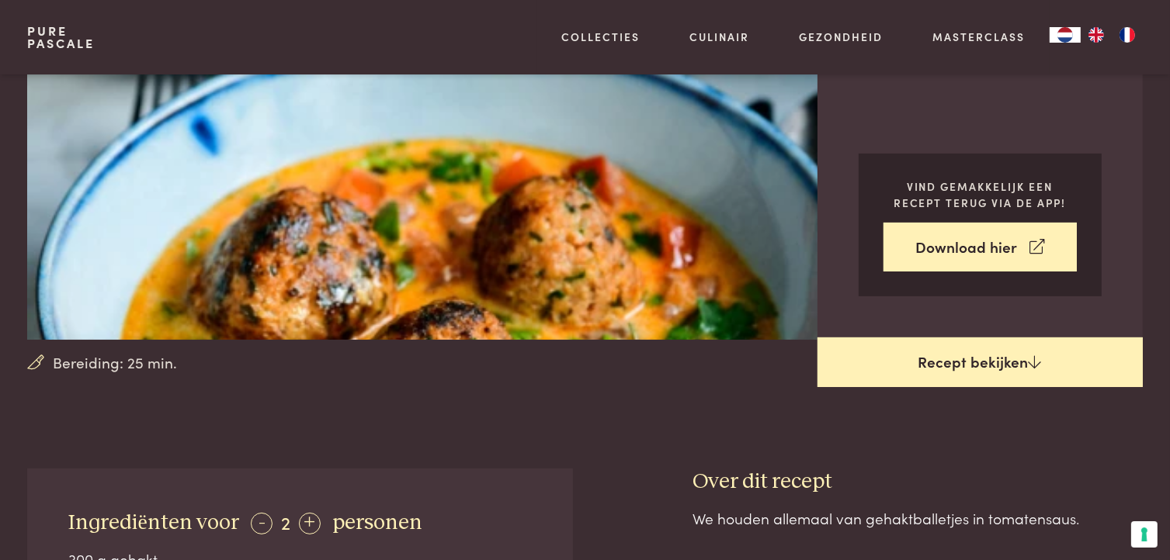  Describe the element at coordinates (979, 362) in the screenshot. I see `a: Recept bekijken` at that location.